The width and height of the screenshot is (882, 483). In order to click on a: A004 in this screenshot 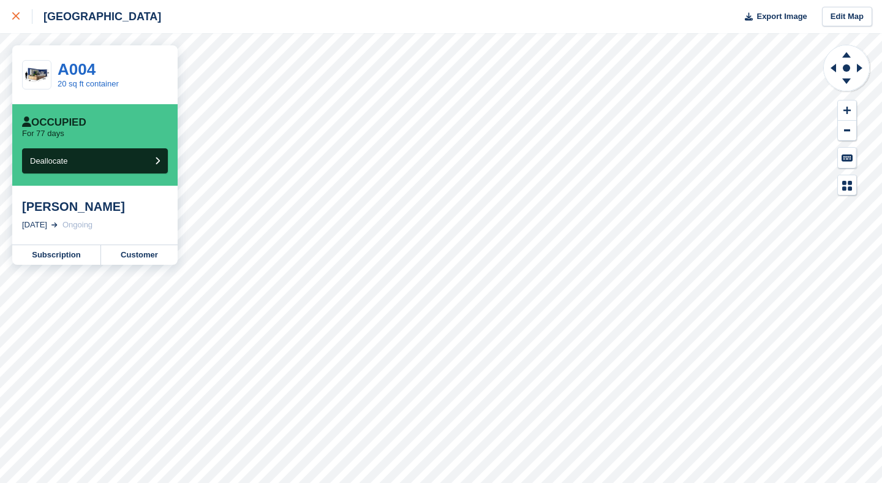, I will do `click(77, 69)`.